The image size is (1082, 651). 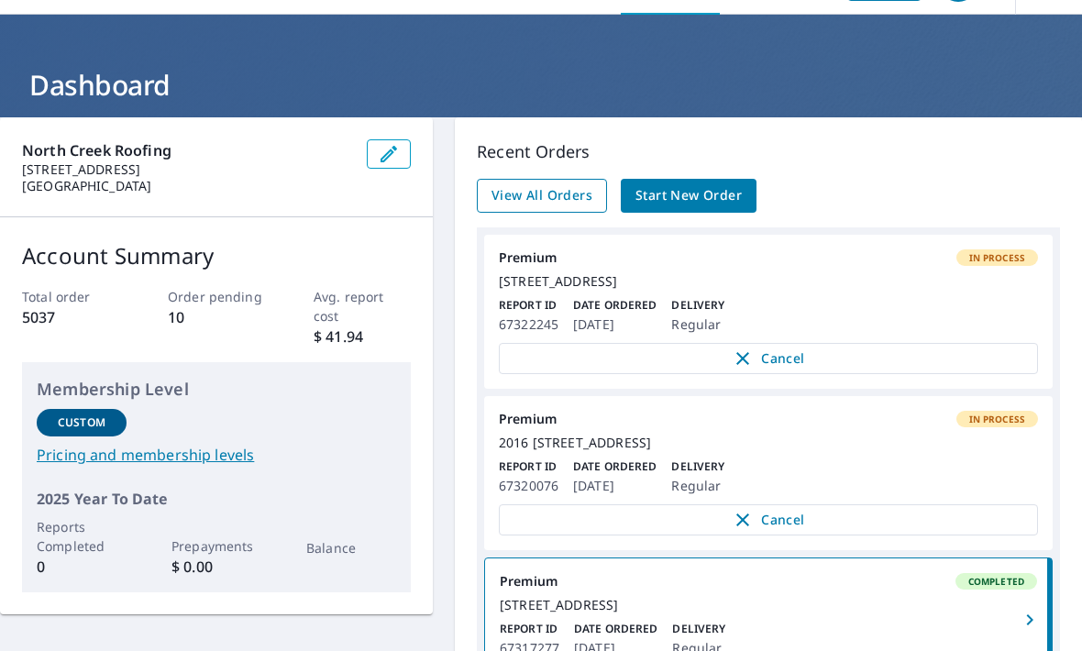 What do you see at coordinates (71, 296) in the screenshot?
I see `p: Total order` at bounding box center [71, 296].